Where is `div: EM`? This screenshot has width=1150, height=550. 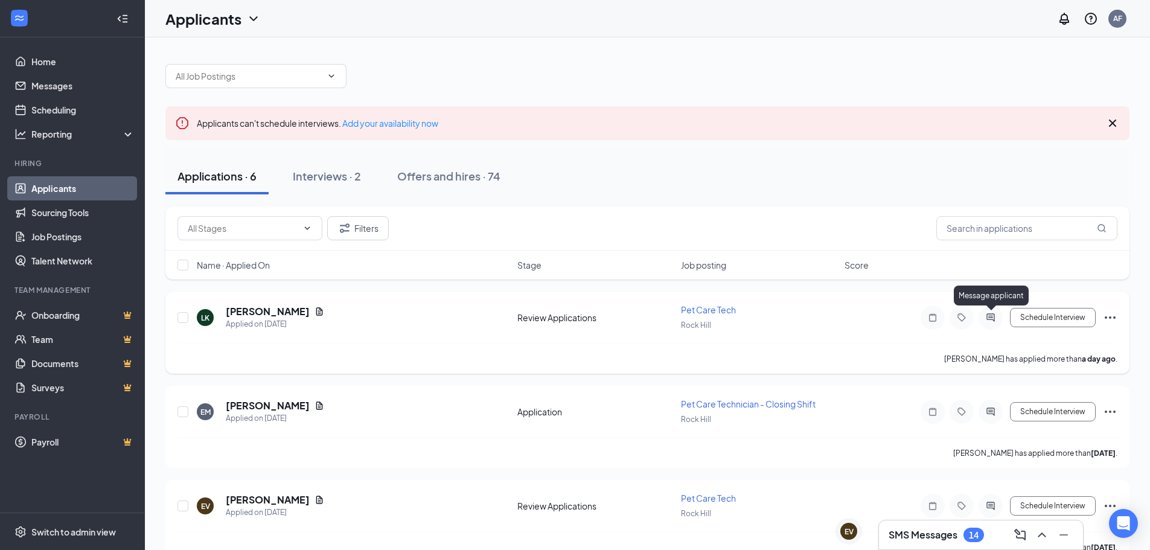
div: EM is located at coordinates (205, 412).